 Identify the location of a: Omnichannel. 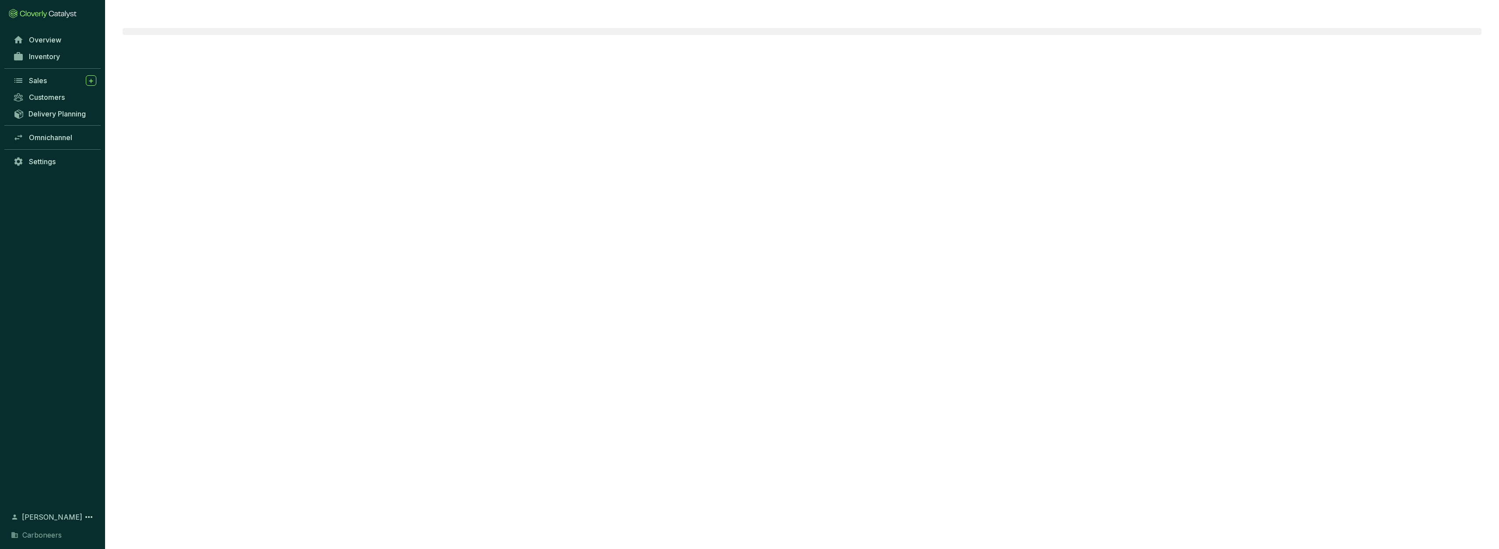
(55, 137).